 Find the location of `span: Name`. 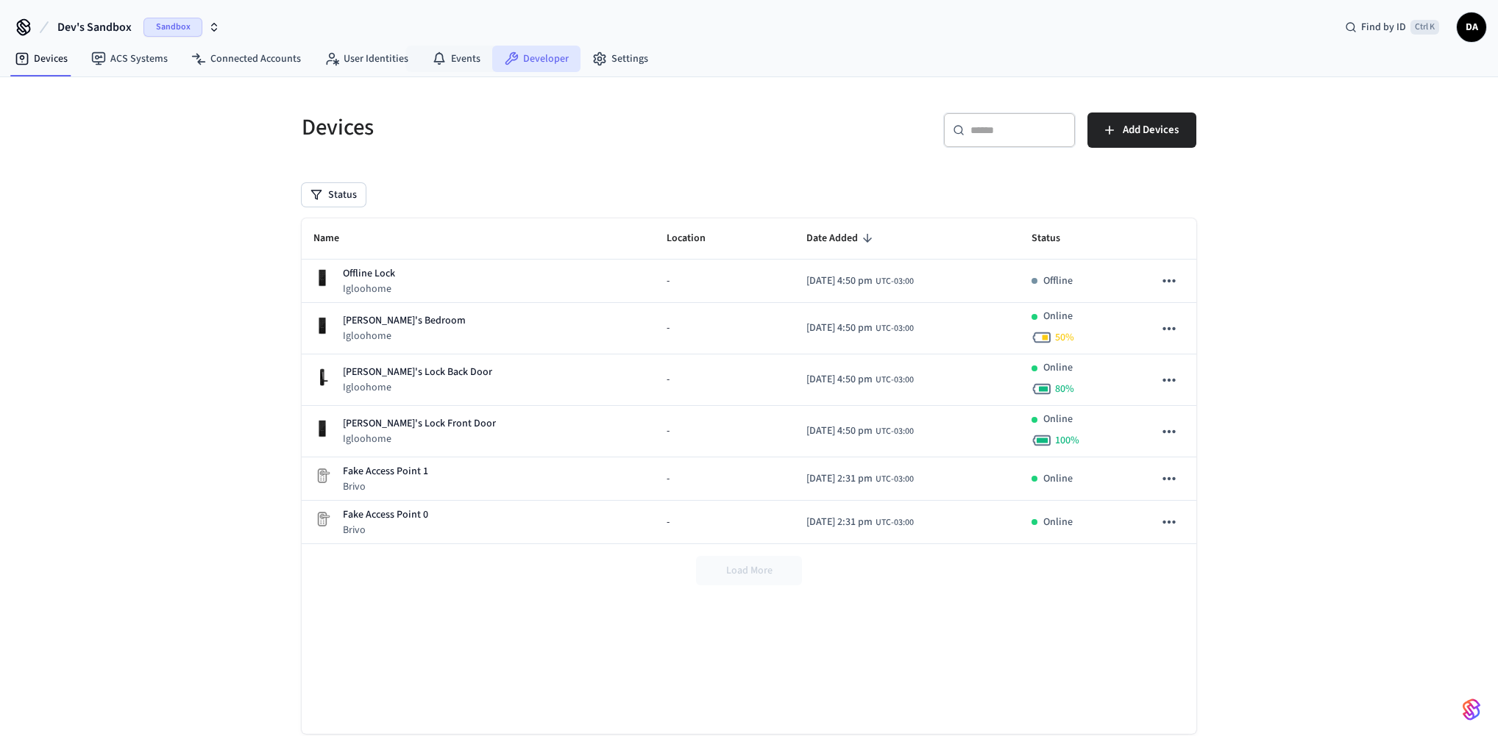

span: Name is located at coordinates (335, 238).